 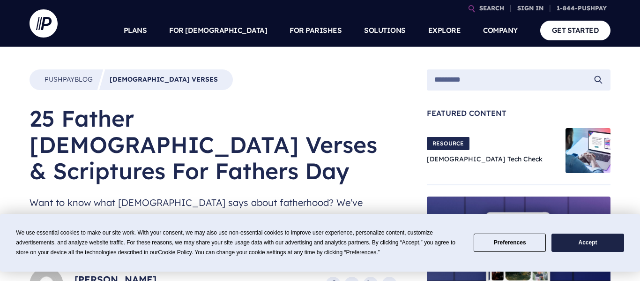 I want to click on div: We use essential cookies to make our site work. With your consent, we may also use non-essential ..., so click(x=239, y=242).